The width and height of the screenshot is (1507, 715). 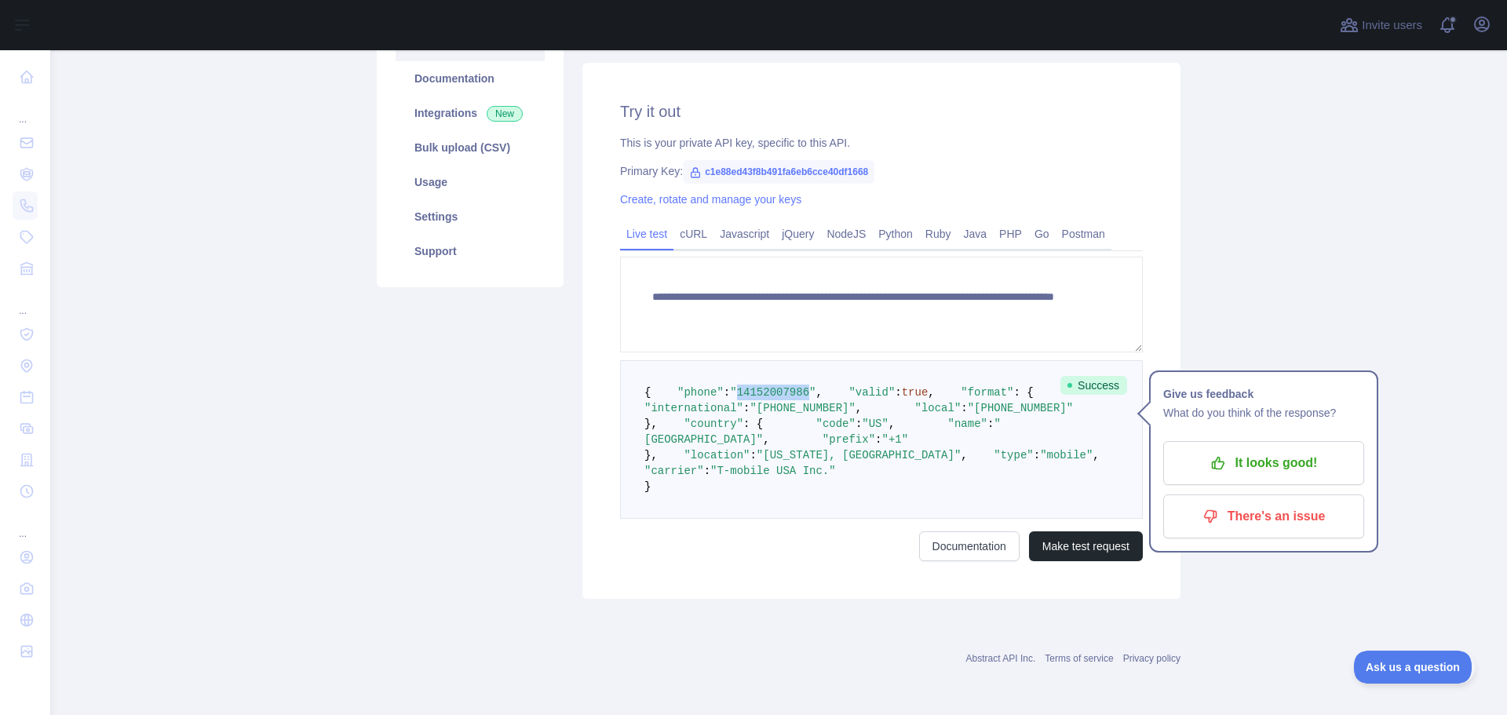 I want to click on a: Go, so click(x=1042, y=234).